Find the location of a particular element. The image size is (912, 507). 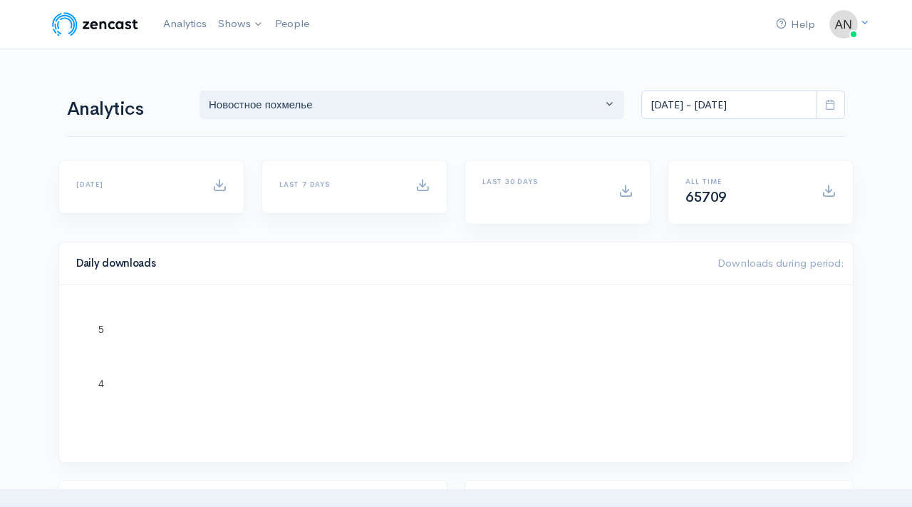

h1: Analytics is located at coordinates (125, 109).